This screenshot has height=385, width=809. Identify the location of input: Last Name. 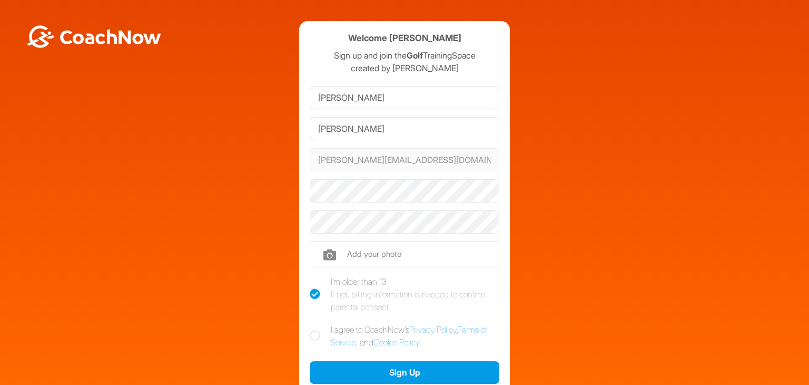
(405, 129).